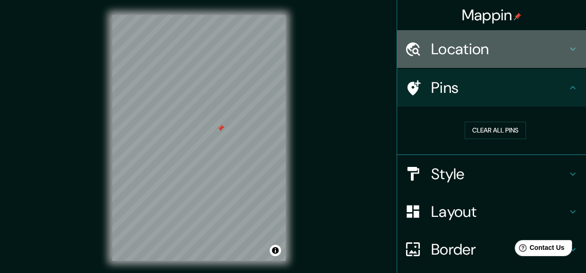 The image size is (586, 273). Describe the element at coordinates (199, 138) in the screenshot. I see `canvas: Map` at that location.